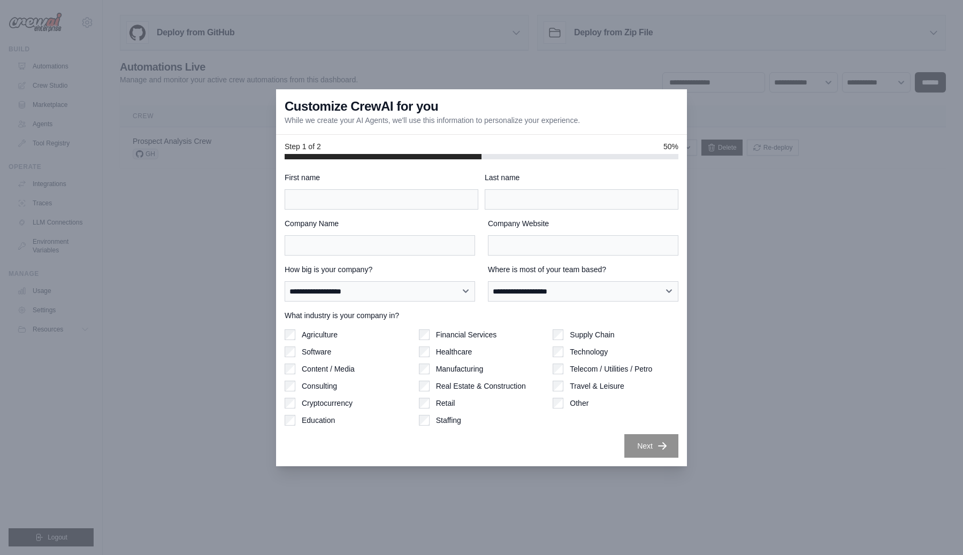  Describe the element at coordinates (381, 178) in the screenshot. I see `label: First name` at that location.